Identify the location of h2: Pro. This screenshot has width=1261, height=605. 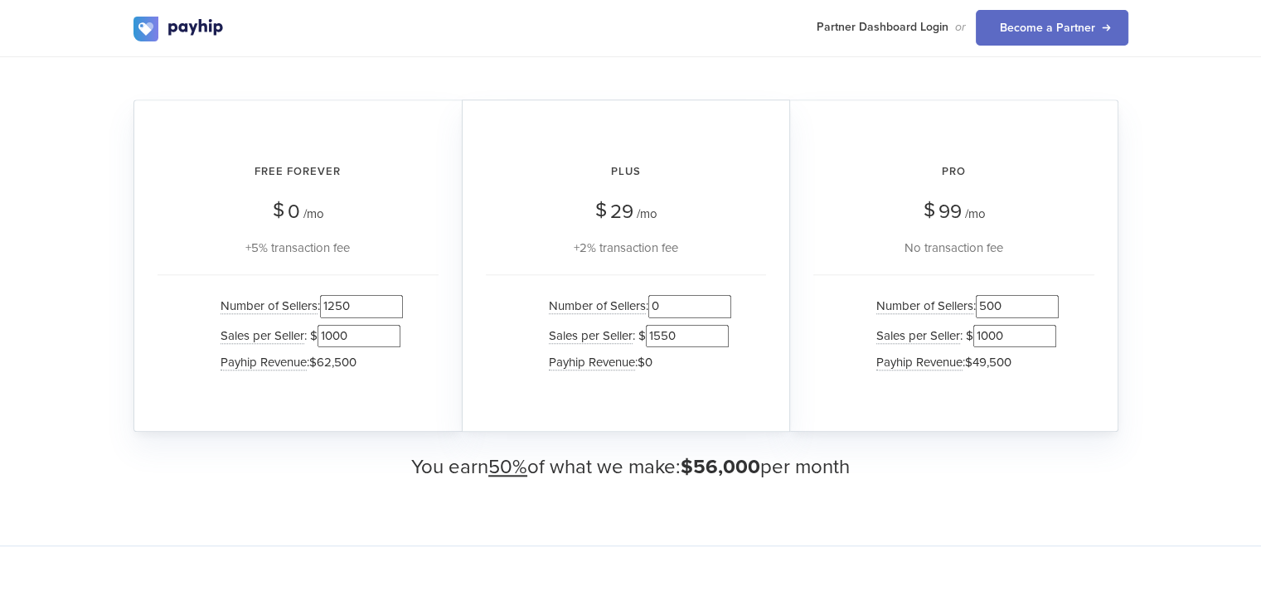
(954, 172).